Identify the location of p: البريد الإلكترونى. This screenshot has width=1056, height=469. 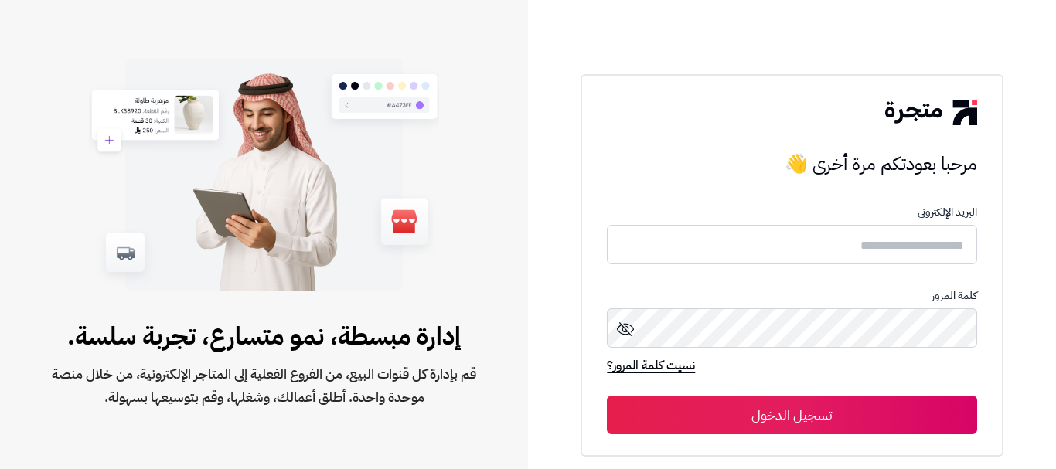
(792, 213).